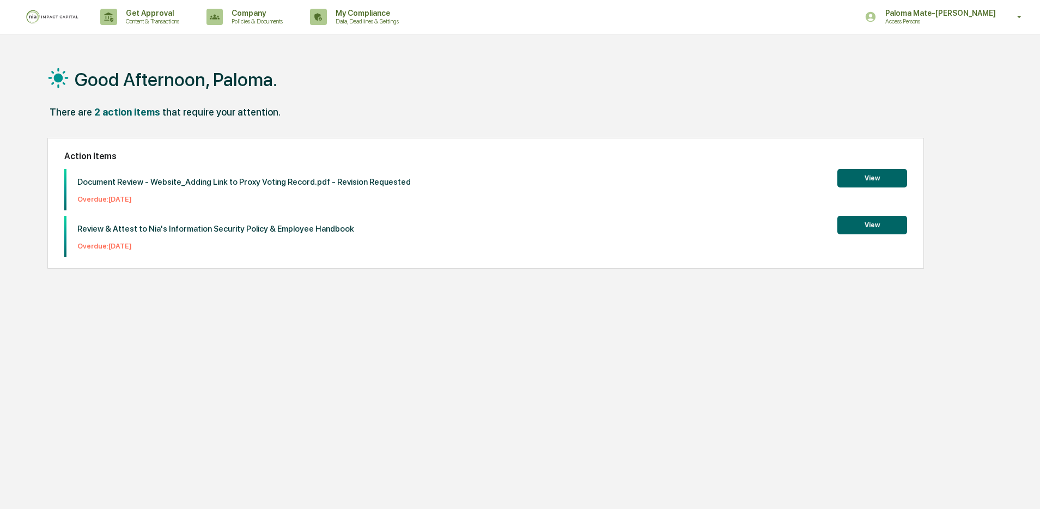  I want to click on p: Access Persons, so click(930, 21).